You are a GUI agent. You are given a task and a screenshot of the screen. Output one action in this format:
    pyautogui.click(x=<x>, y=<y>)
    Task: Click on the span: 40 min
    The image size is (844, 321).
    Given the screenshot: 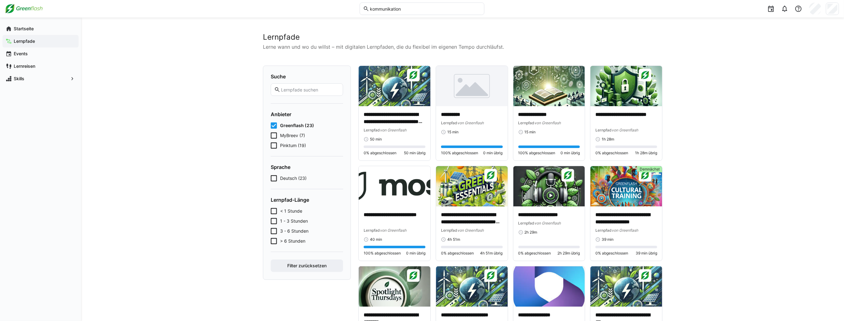 What is the action you would take?
    pyautogui.click(x=376, y=239)
    